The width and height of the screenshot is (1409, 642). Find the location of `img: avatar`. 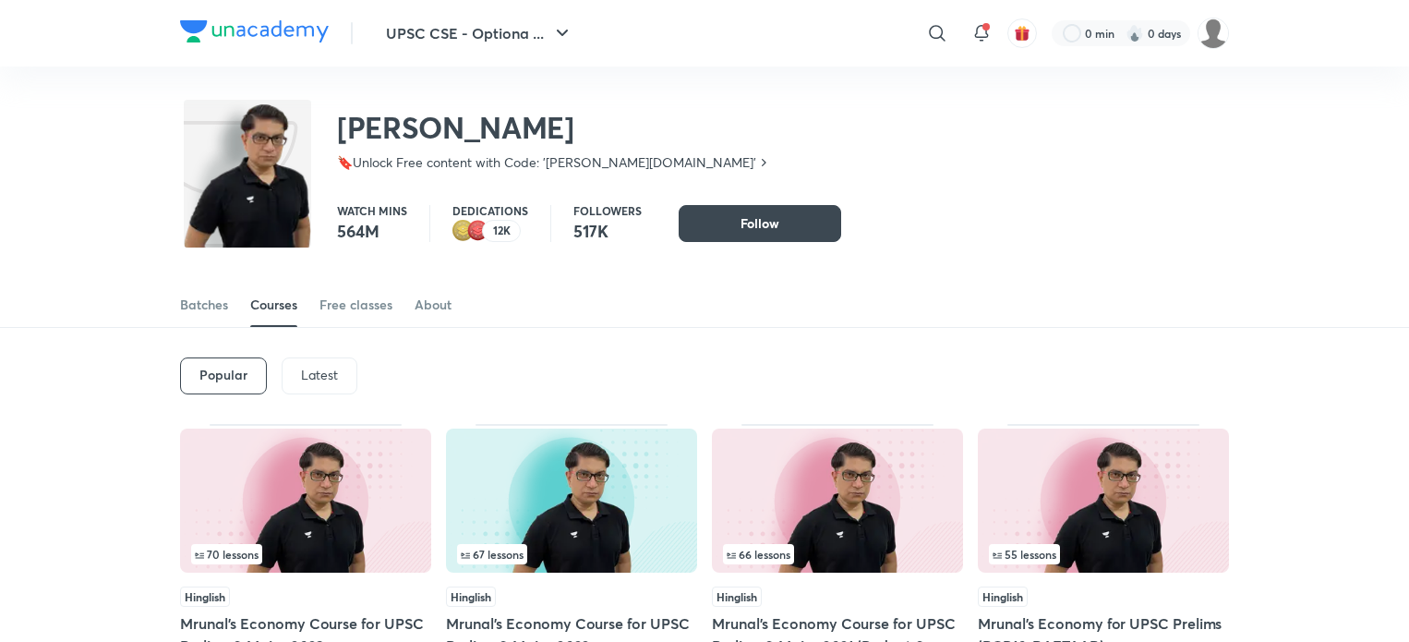

img: avatar is located at coordinates (1022, 33).